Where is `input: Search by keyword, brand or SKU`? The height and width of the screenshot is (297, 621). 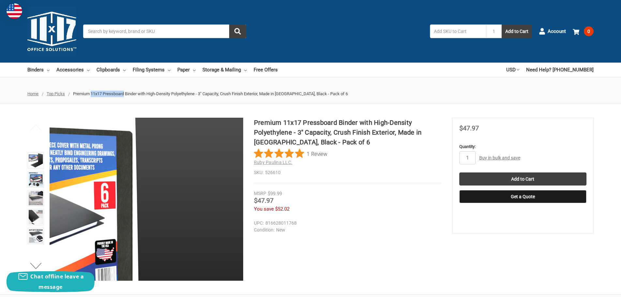
input: Search by keyword, brand or SKU is located at coordinates (164, 31).